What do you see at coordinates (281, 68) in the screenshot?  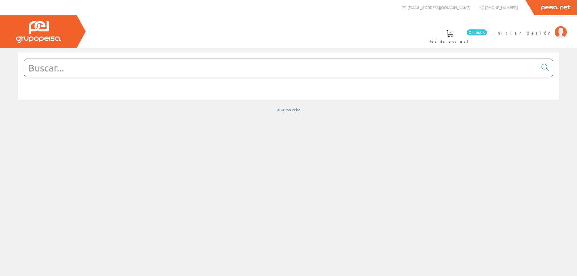 I see `input: Buscar...` at bounding box center [281, 68].